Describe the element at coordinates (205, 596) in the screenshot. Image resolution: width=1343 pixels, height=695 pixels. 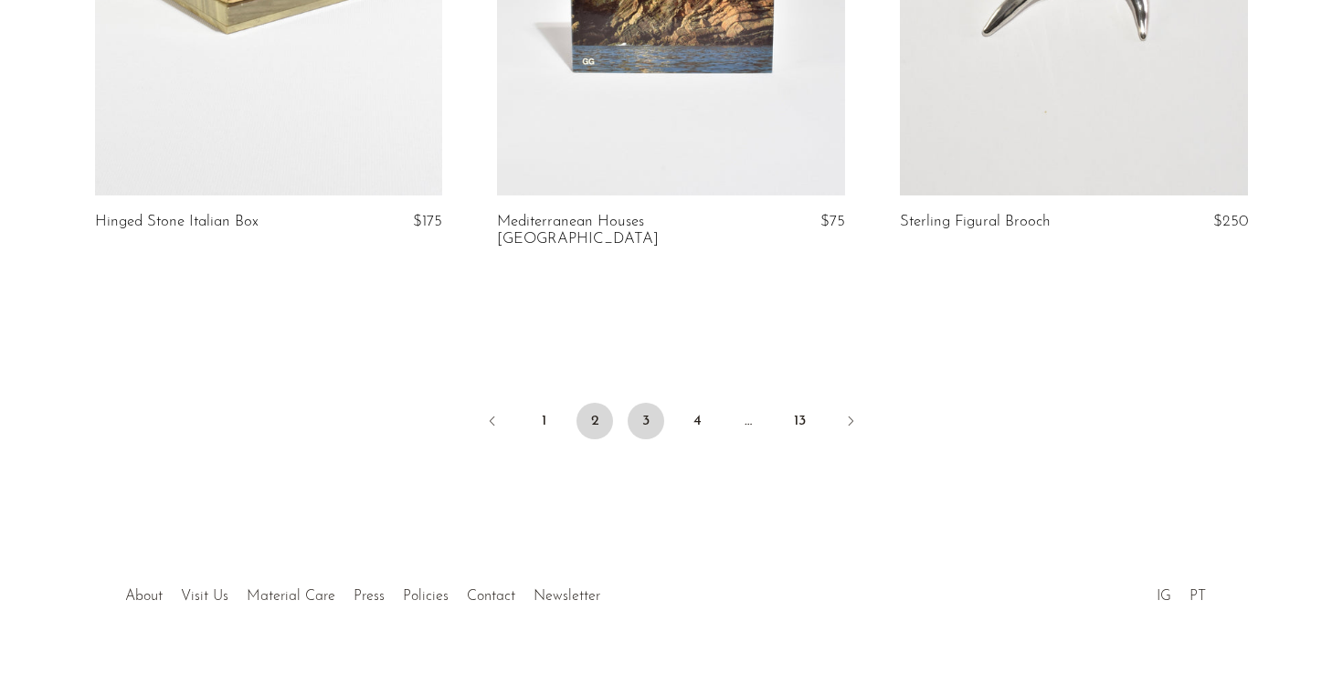
I see `a: Visit Us` at that location.